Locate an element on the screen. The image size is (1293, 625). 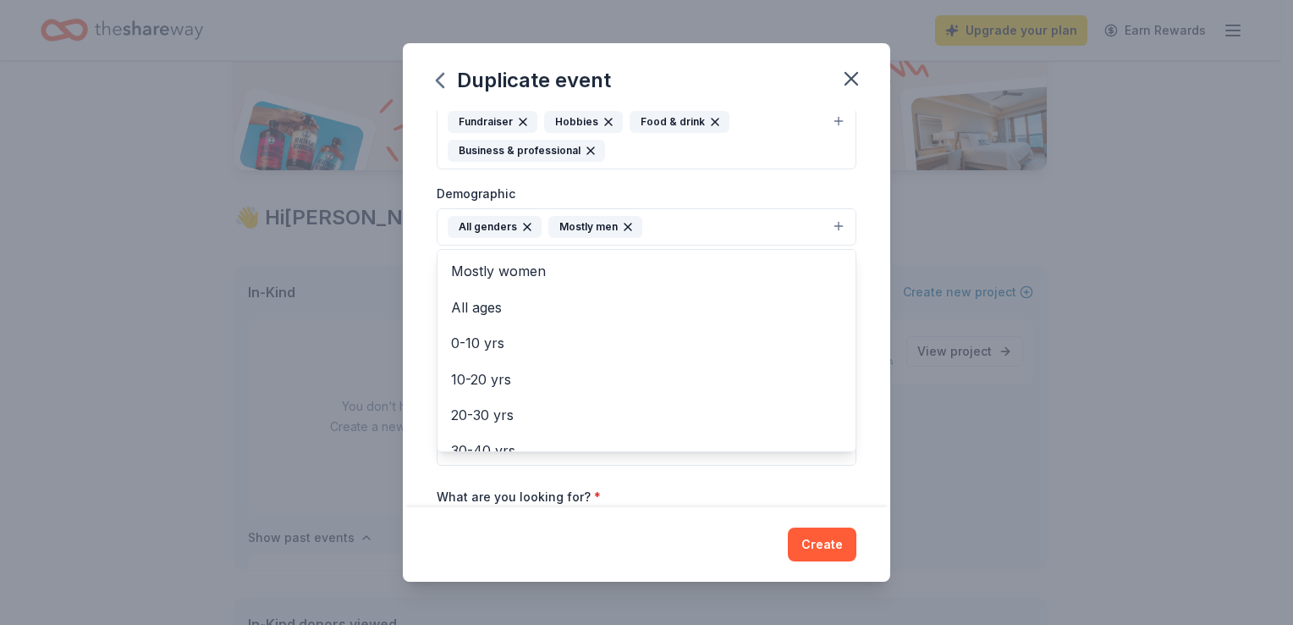
div: All gendersMostly men is located at coordinates (647, 350).